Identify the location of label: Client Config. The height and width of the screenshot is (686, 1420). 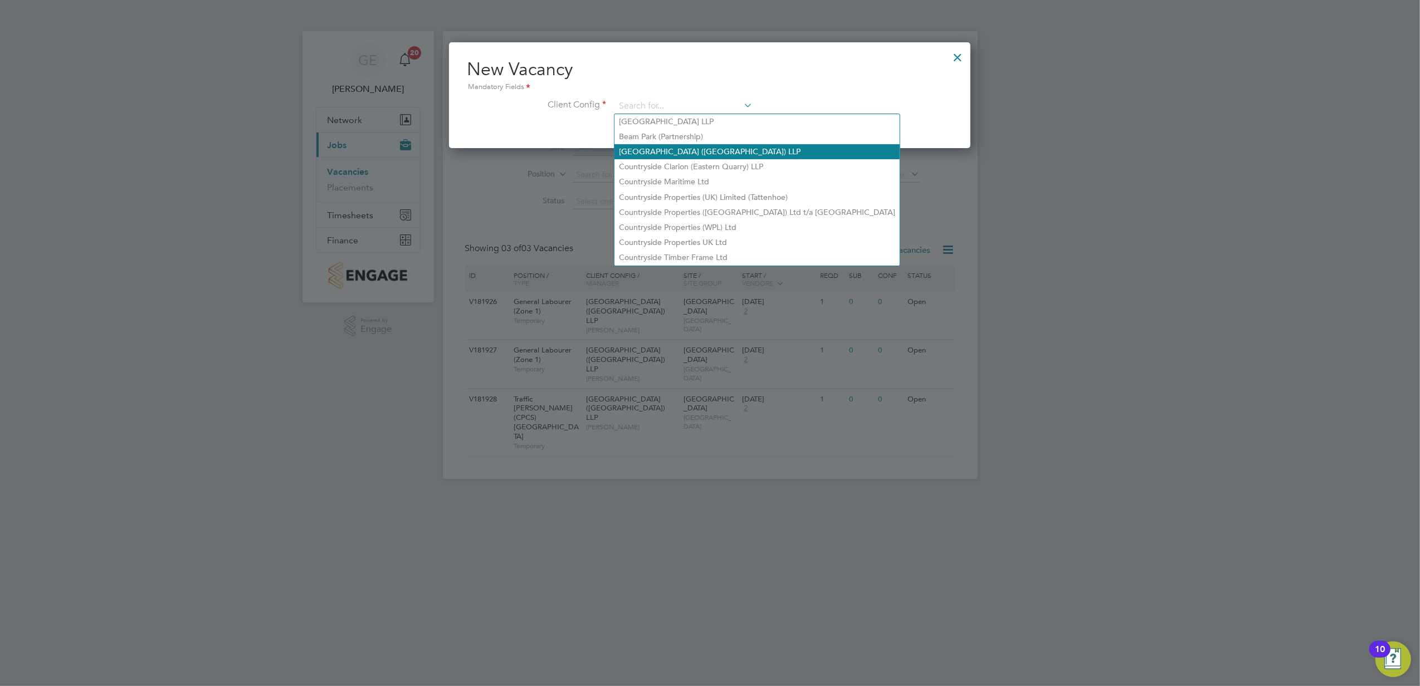
(536, 105).